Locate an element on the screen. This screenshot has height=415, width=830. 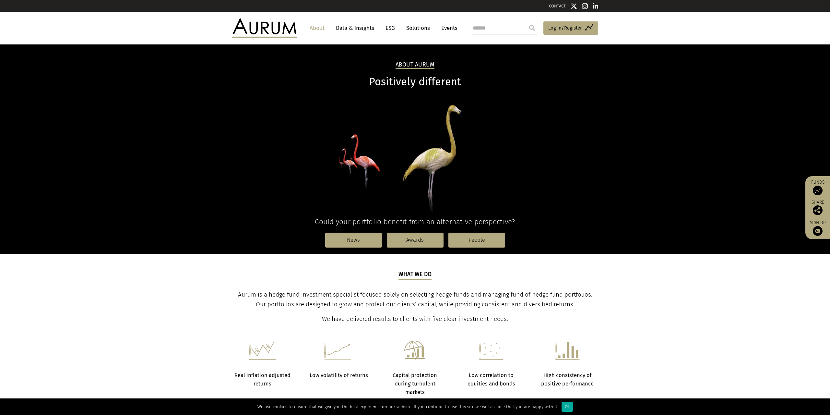
img: Access Funds is located at coordinates (818, 190).